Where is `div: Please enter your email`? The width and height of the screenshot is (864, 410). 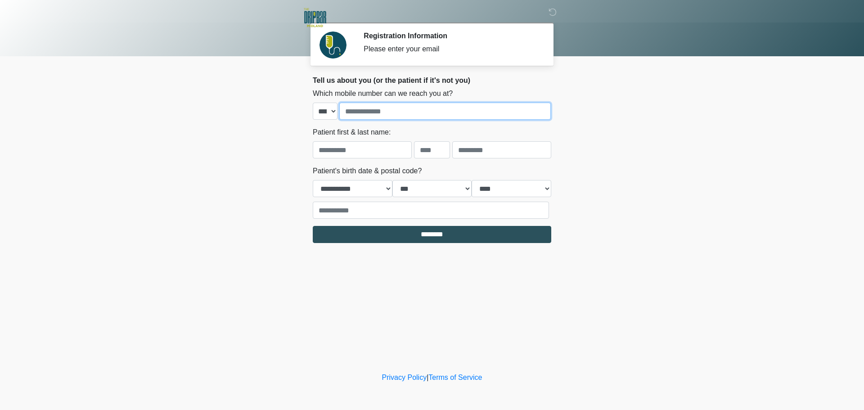 div: Please enter your email is located at coordinates (450, 49).